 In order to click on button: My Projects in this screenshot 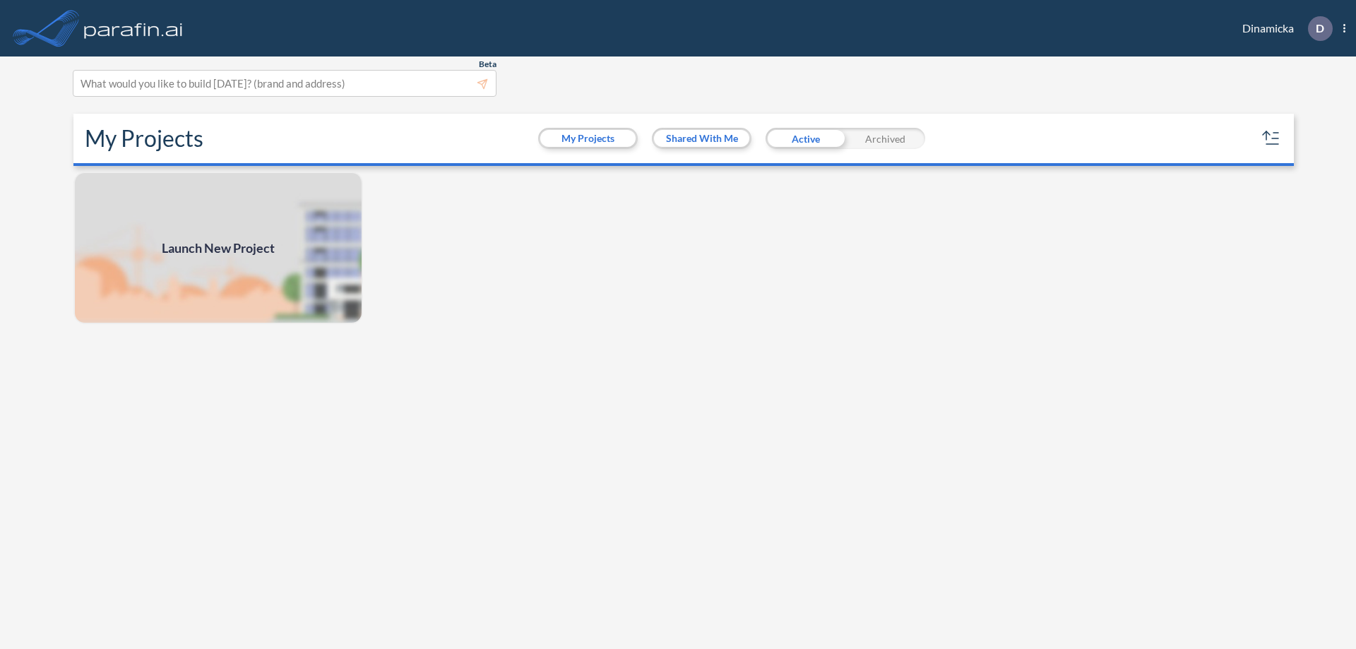, I will do `click(588, 138)`.